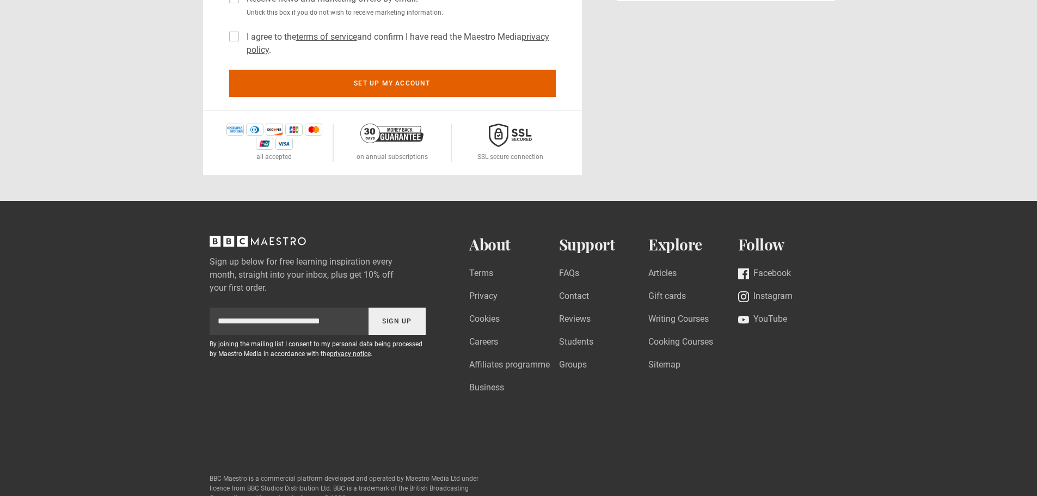 This screenshot has height=496, width=1037. Describe the element at coordinates (575, 319) in the screenshot. I see `a: Reviews` at that location.